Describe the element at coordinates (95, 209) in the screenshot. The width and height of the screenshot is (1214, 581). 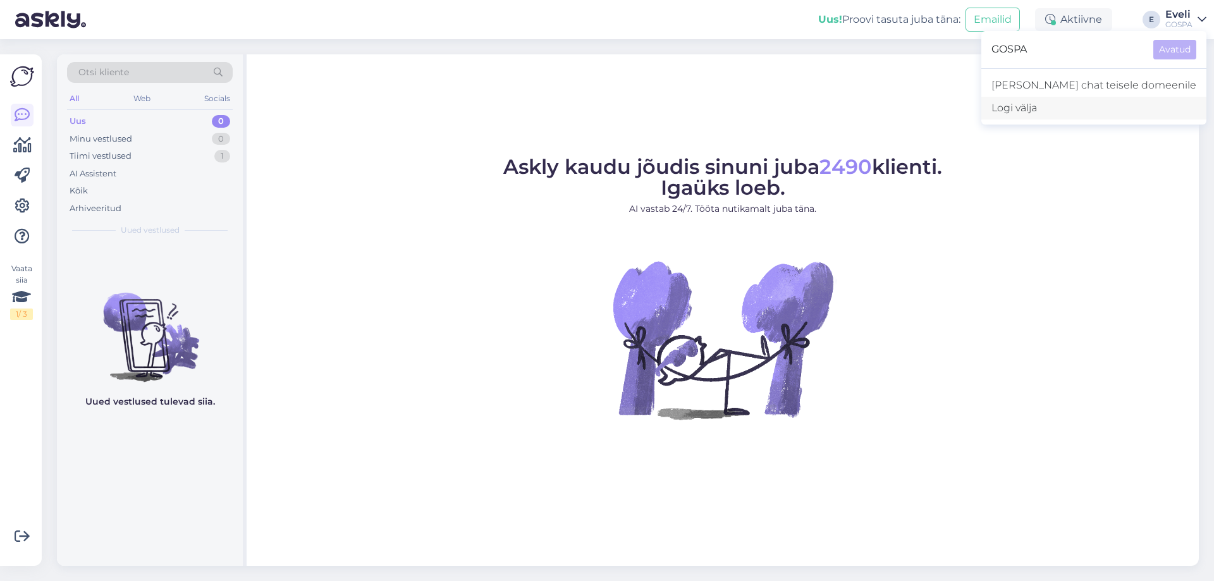
I see `div: Arhiveeritud` at that location.